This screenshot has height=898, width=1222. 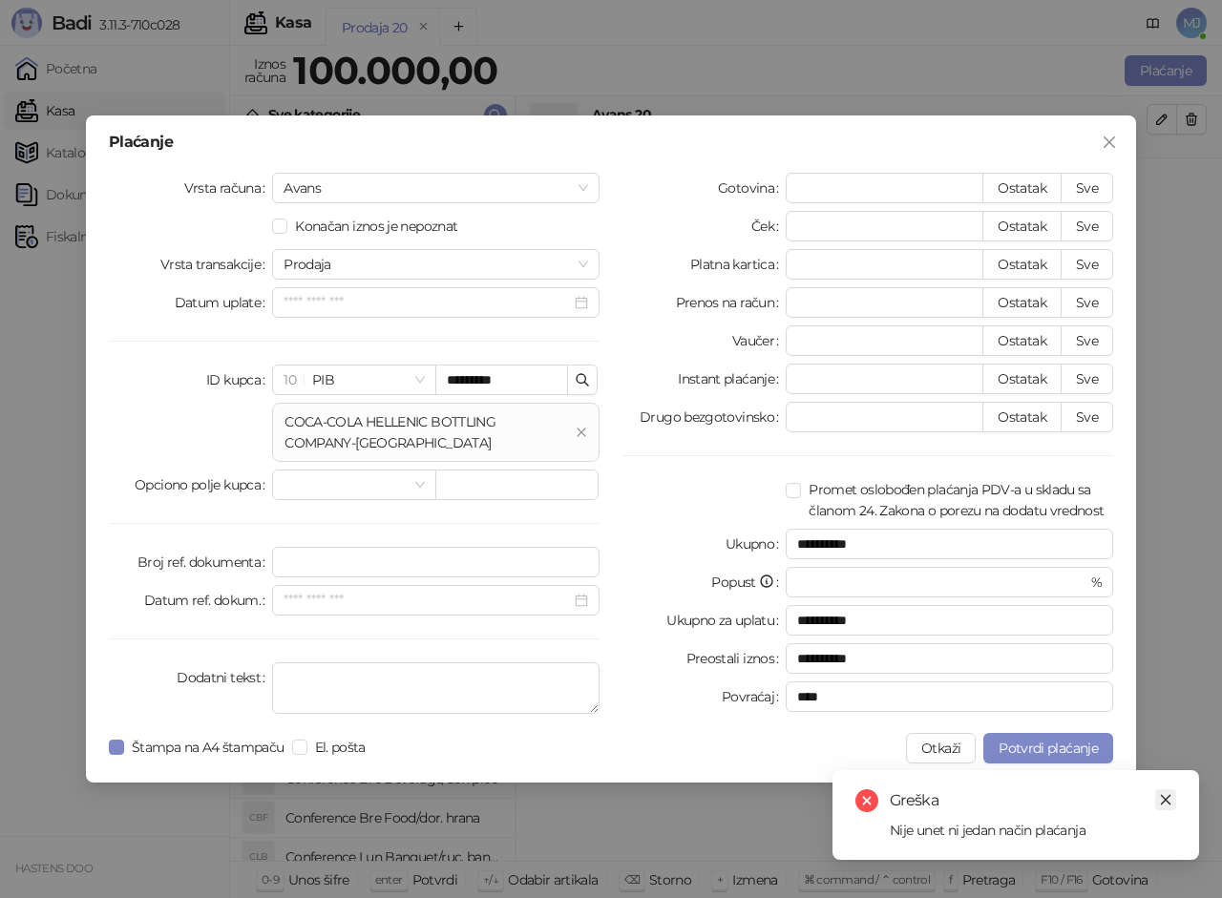 What do you see at coordinates (725, 620) in the screenshot?
I see `label: Ukupno za uplatu` at bounding box center [725, 620].